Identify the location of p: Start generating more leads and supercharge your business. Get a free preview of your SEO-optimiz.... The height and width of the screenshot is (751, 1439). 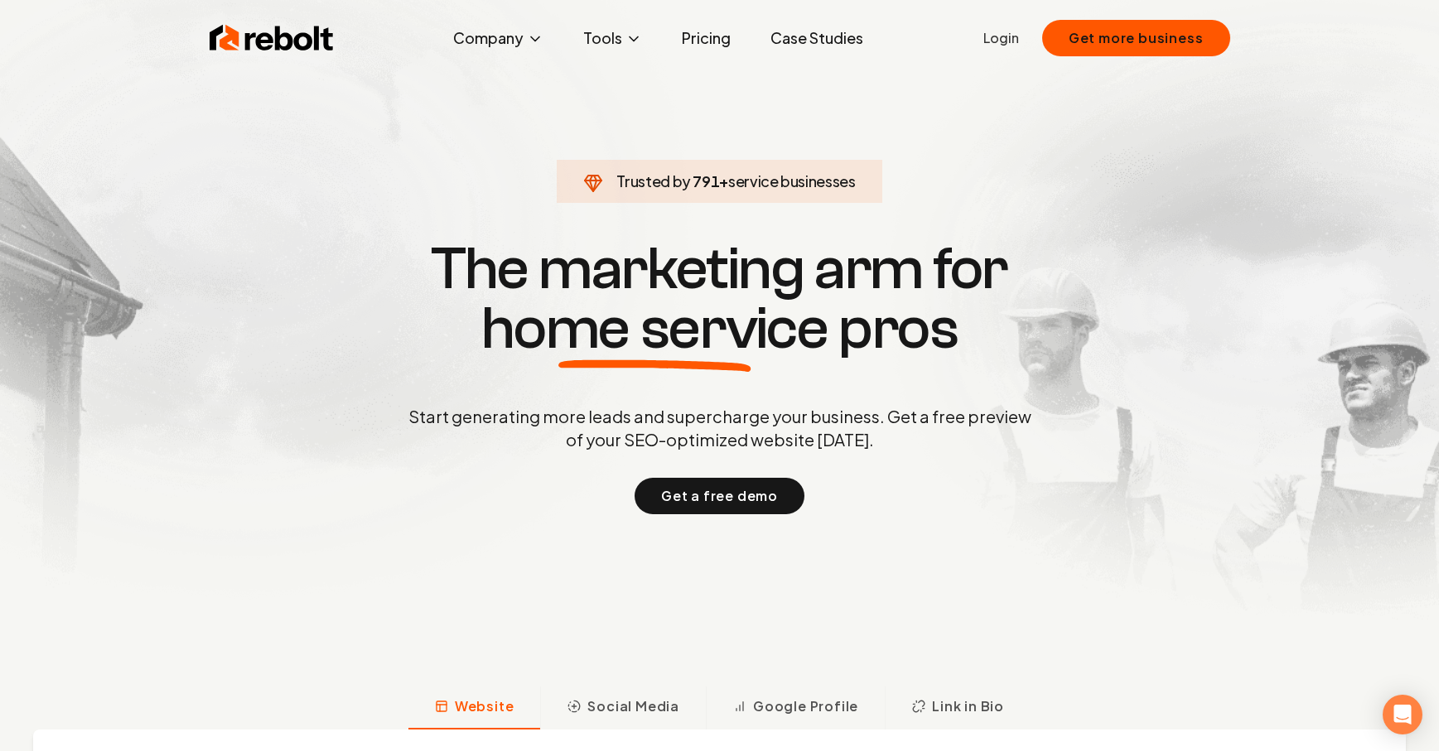
(720, 428).